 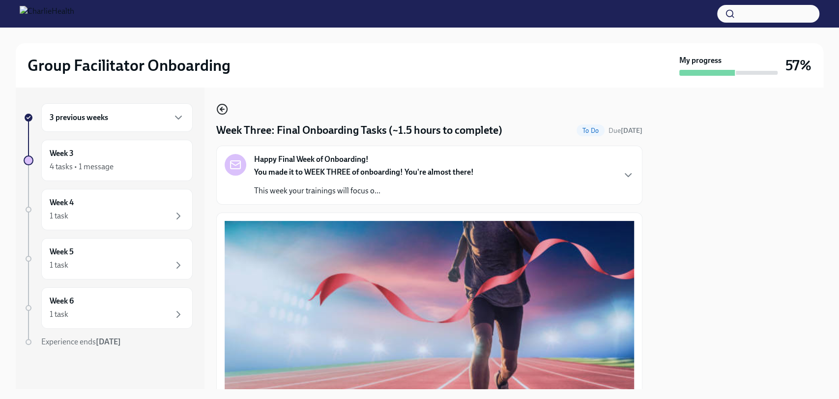 What do you see at coordinates (108, 209) in the screenshot?
I see `a: Week 41 task` at bounding box center [108, 209].